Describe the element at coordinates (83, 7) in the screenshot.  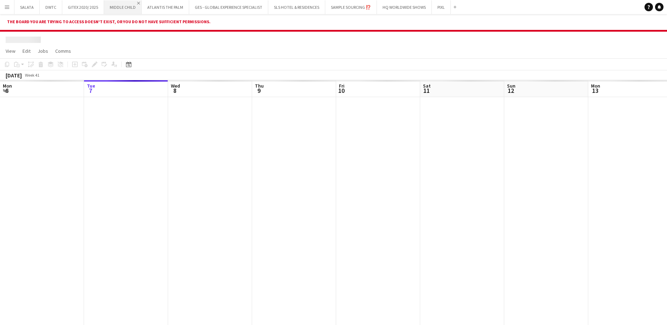
I see `button: GITEX 2020/ 2025` at that location.